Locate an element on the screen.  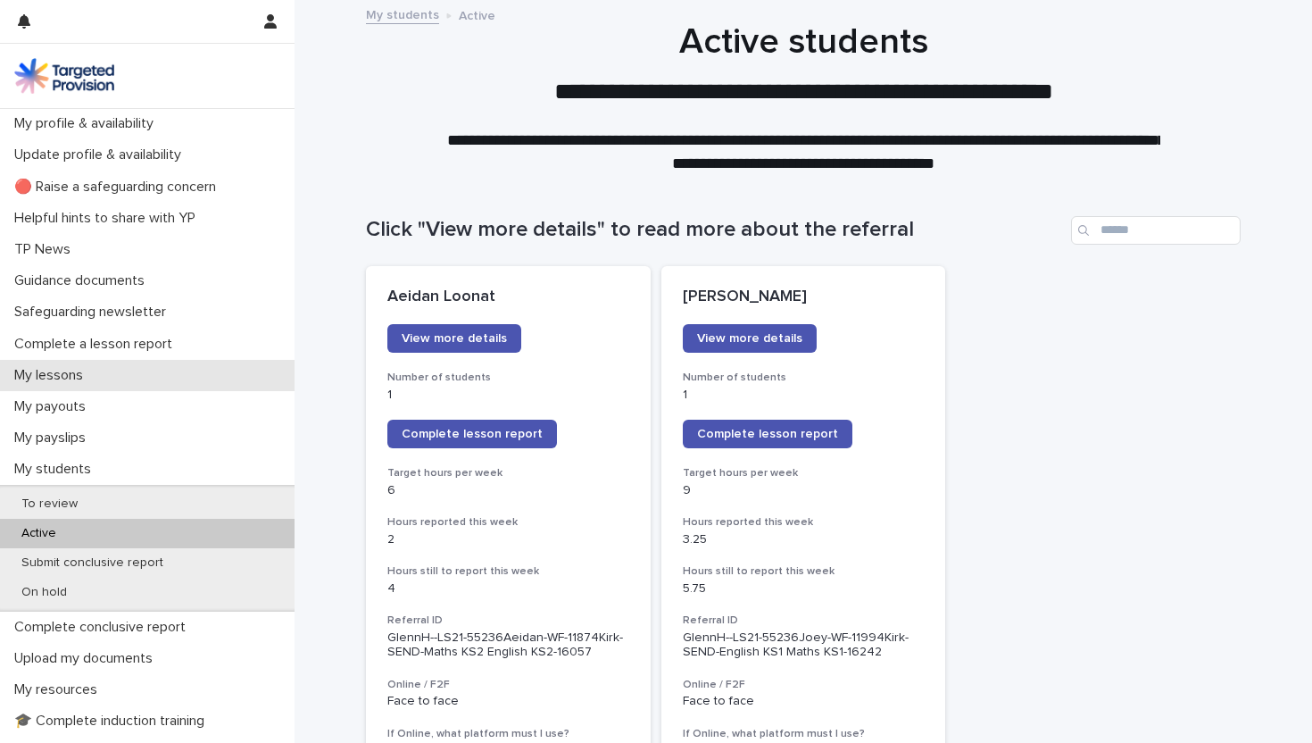
input: Search is located at coordinates (1156, 230).